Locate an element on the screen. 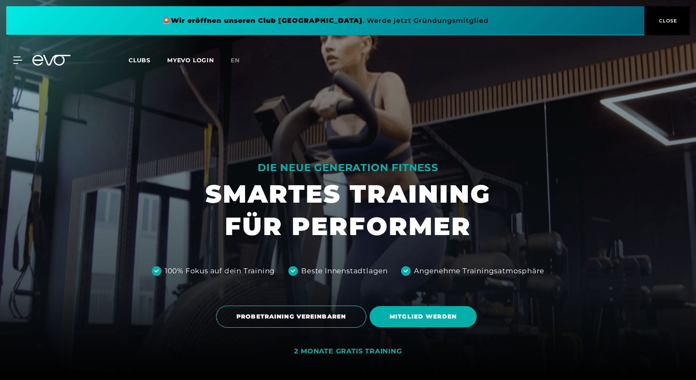 This screenshot has height=380, width=696. a: MYEVO LOGIN is located at coordinates (190, 60).